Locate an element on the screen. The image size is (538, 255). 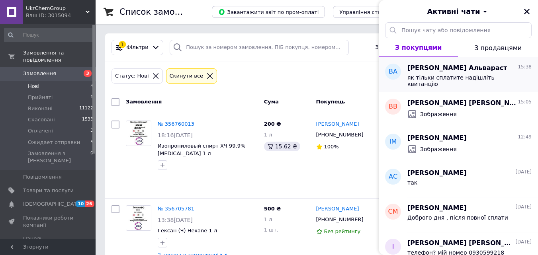
input: Пошук is located at coordinates (49, 35).